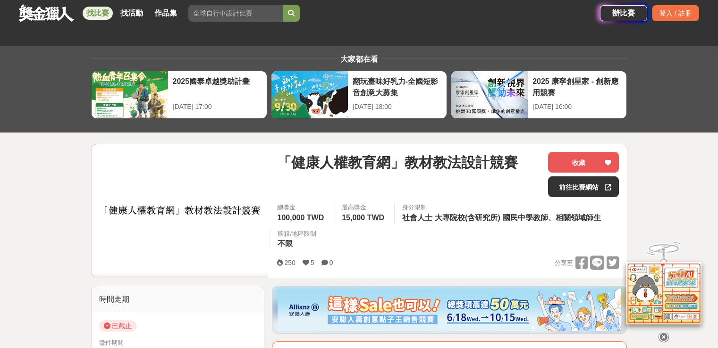 The image size is (718, 348). What do you see at coordinates (300, 218) in the screenshot?
I see `span: 100,000 TWD` at bounding box center [300, 218].